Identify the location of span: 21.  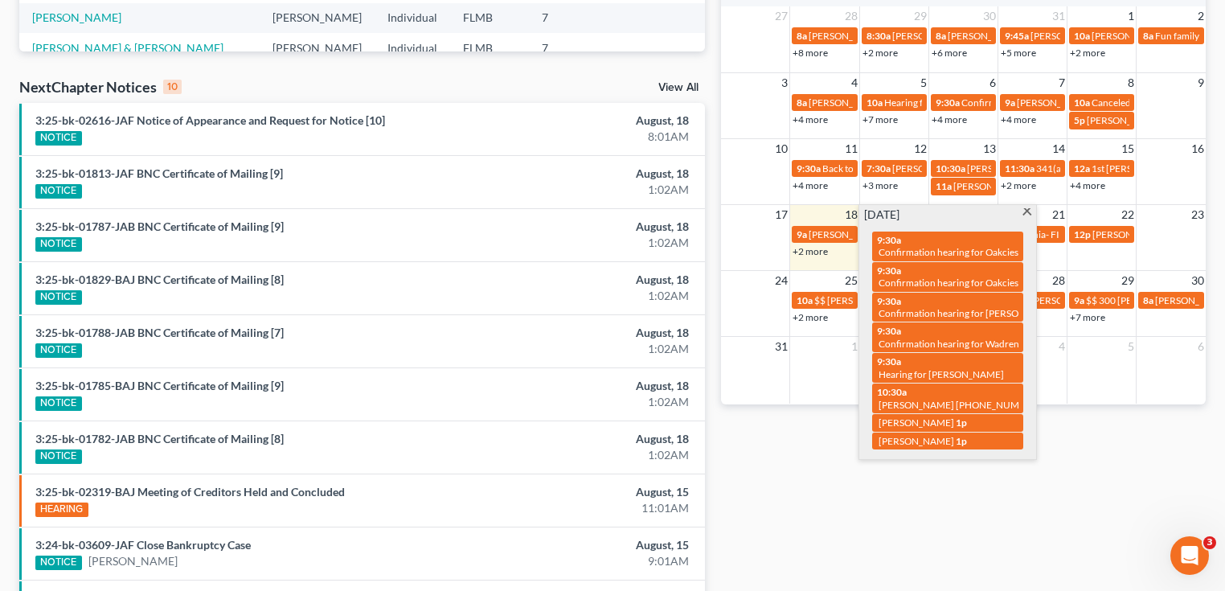
(1059, 215).